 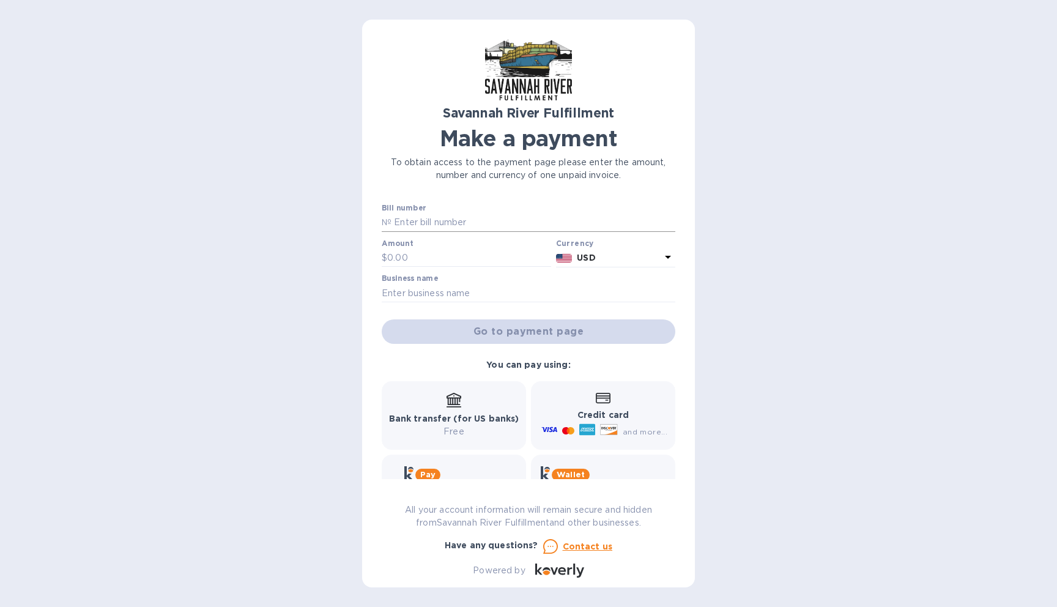 I want to click on input: 0.00, so click(x=469, y=258).